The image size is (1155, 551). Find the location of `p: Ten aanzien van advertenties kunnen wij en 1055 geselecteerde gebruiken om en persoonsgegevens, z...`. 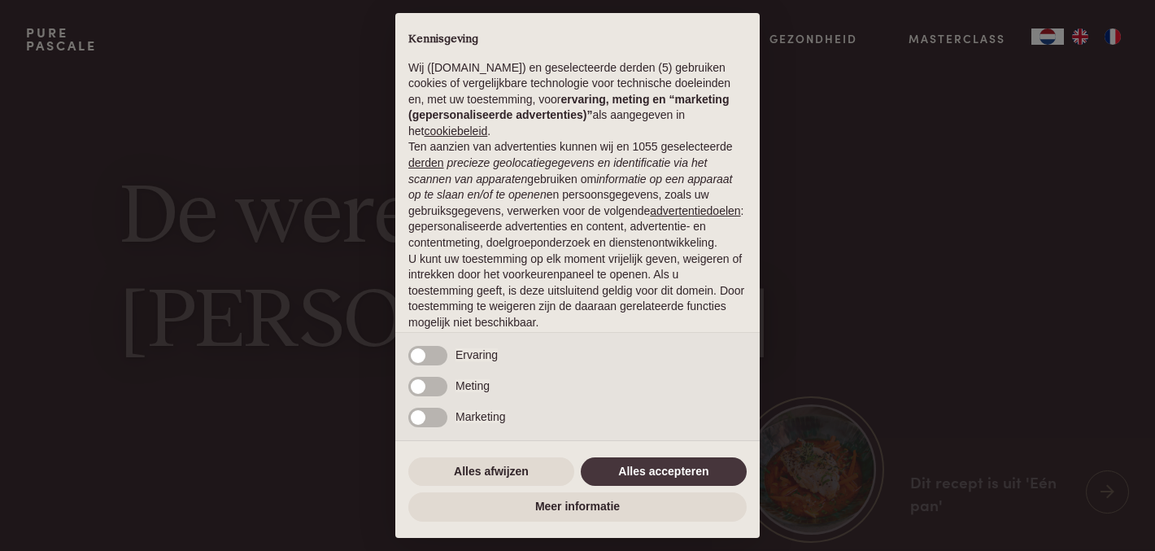

p: Ten aanzien van advertenties kunnen wij en 1055 geselecteerde gebruiken om en persoonsgegevens, z... is located at coordinates (578, 194).